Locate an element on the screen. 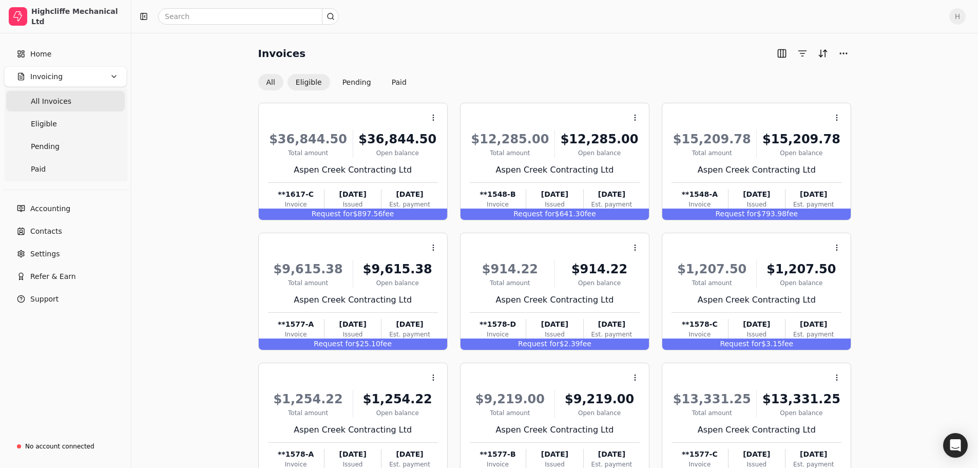 Image resolution: width=978 pixels, height=468 pixels. span: Refer & Earn is located at coordinates (53, 276).